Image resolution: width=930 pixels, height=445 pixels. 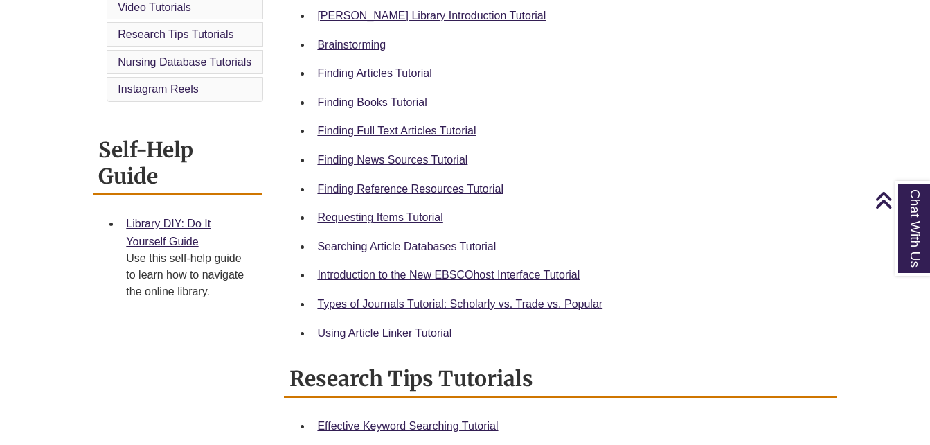 What do you see at coordinates (407, 246) in the screenshot?
I see `a: Searching Article Databases Tutorial` at bounding box center [407, 246].